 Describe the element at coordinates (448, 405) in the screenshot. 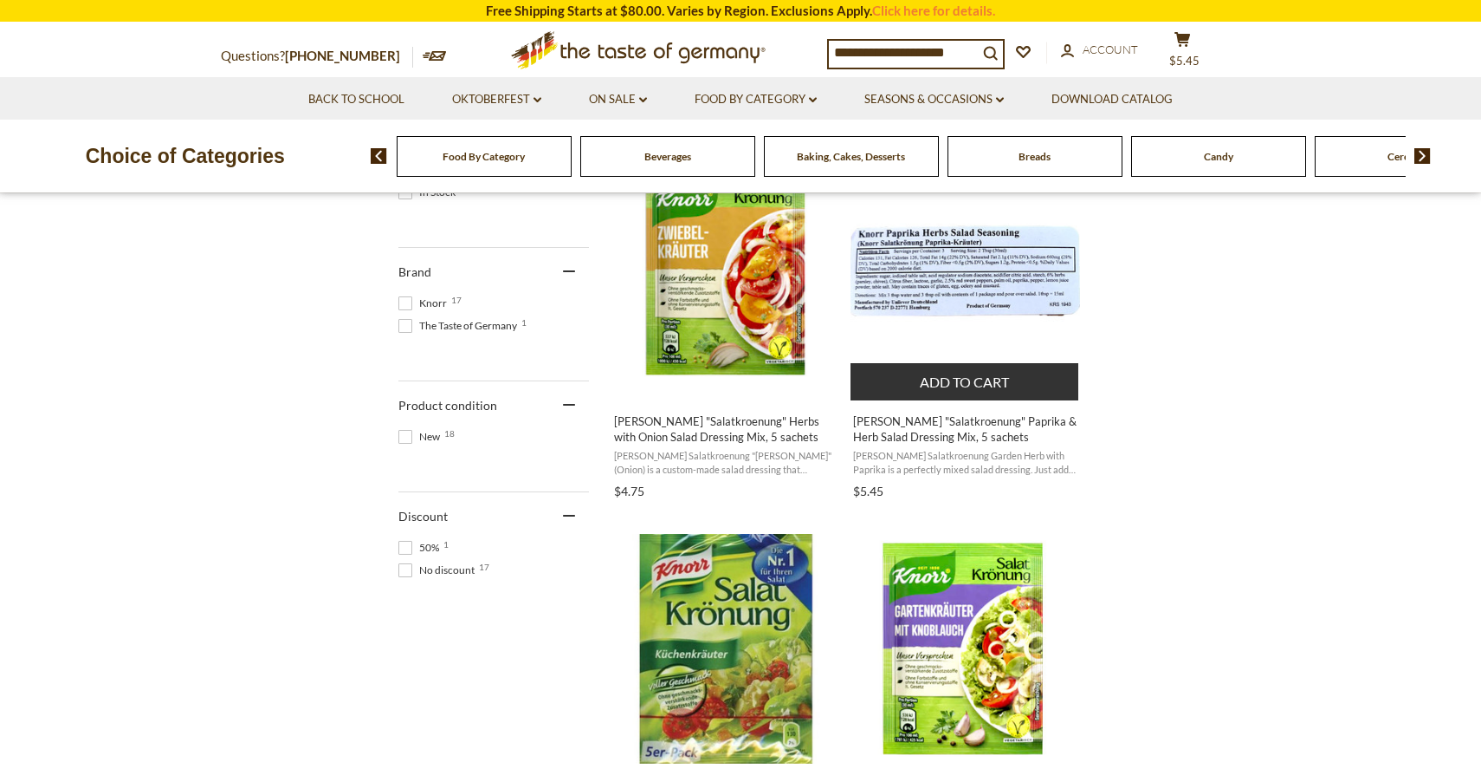

I see `span: Product condition` at that location.